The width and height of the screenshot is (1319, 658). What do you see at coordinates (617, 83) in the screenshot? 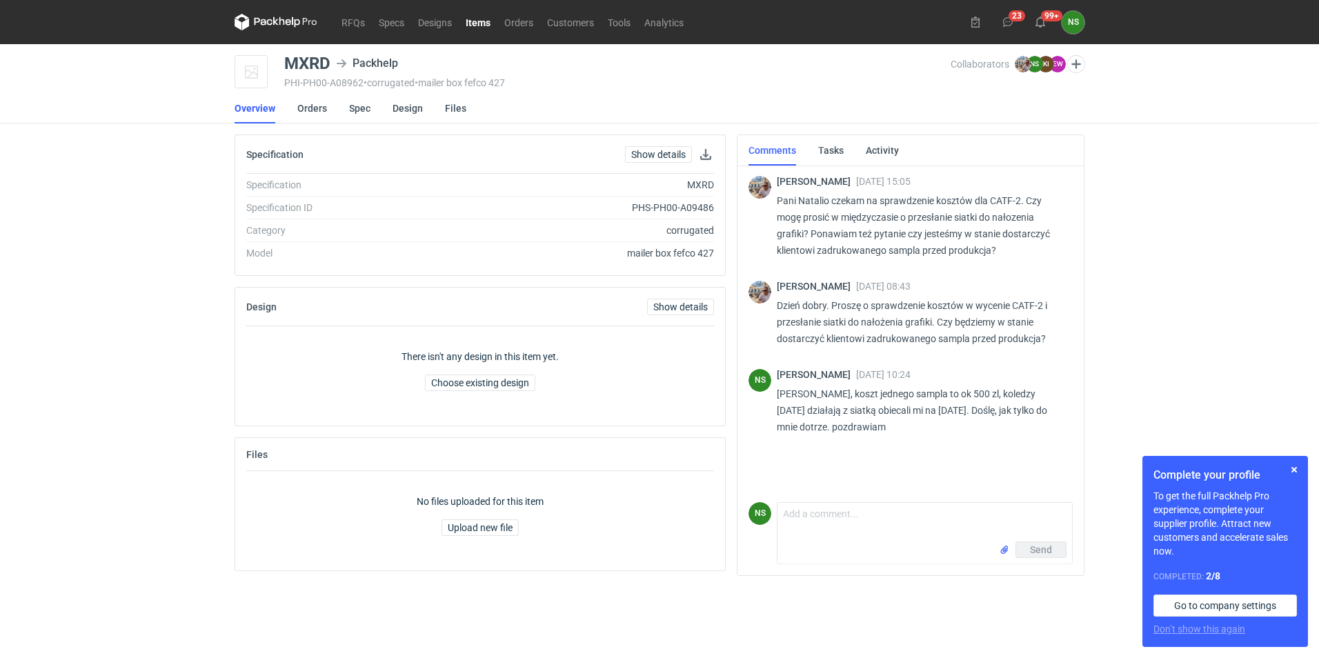
I see `div: PHI-PH00-A08962` at bounding box center [617, 83].